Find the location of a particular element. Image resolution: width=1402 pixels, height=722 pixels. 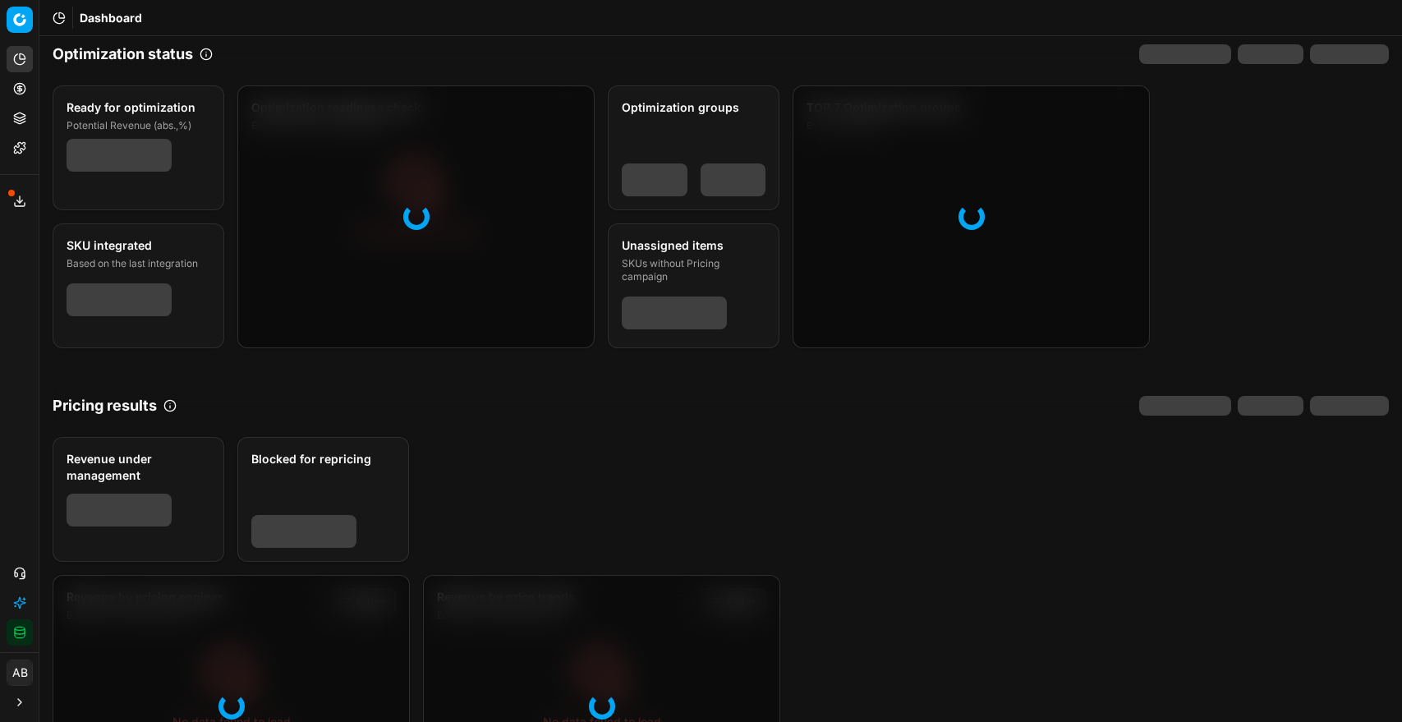

div: Potential Revenue (abs.,%) is located at coordinates (136, 126).